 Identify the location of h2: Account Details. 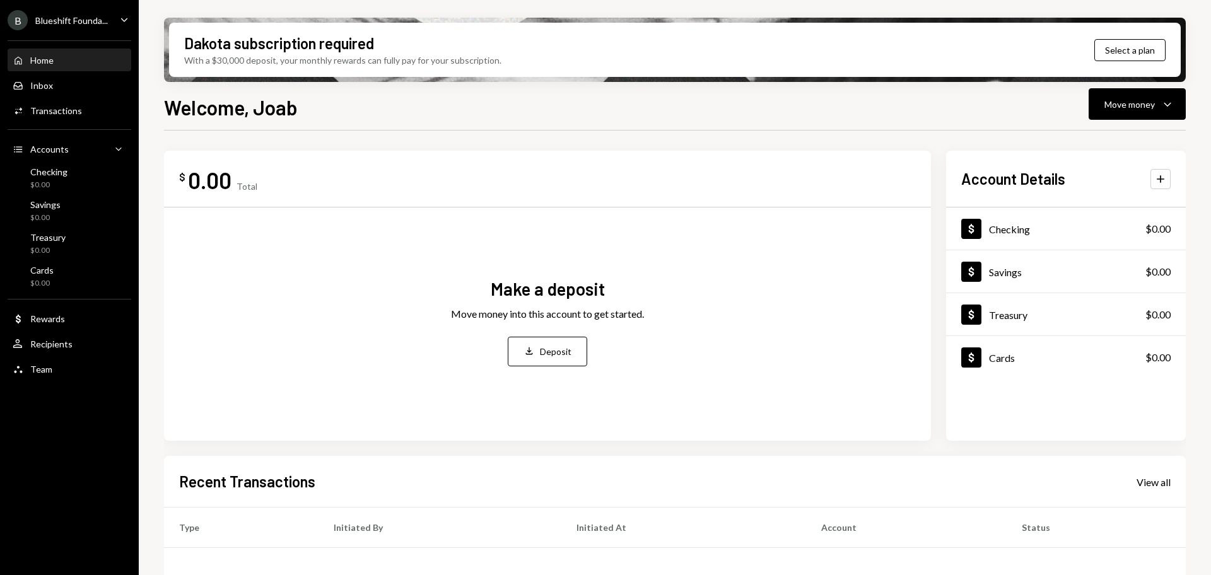
(1013, 178).